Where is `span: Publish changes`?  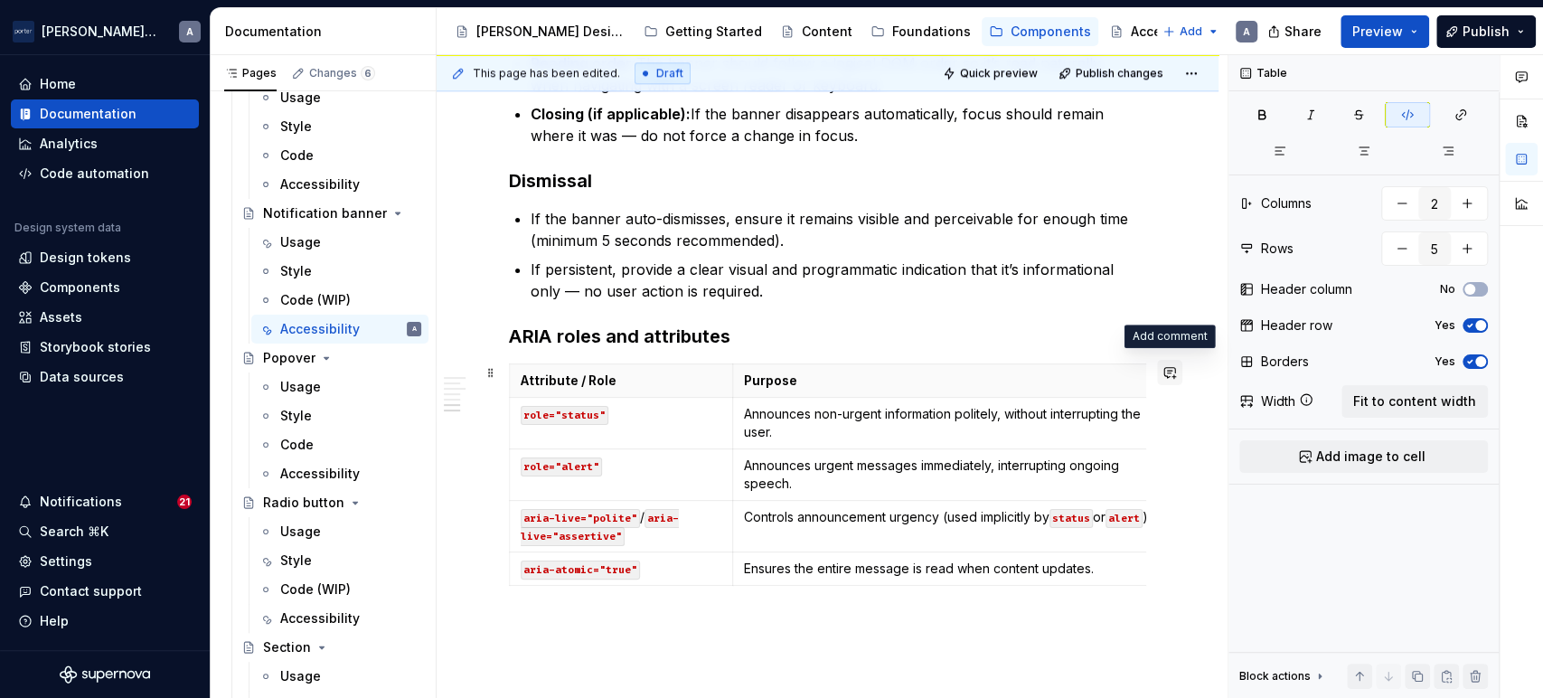 span: Publish changes is located at coordinates (1119, 73).